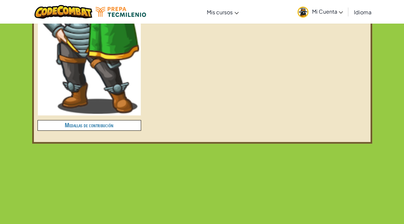  Describe the element at coordinates (63, 12) in the screenshot. I see `img: CodeCombat logo` at that location.